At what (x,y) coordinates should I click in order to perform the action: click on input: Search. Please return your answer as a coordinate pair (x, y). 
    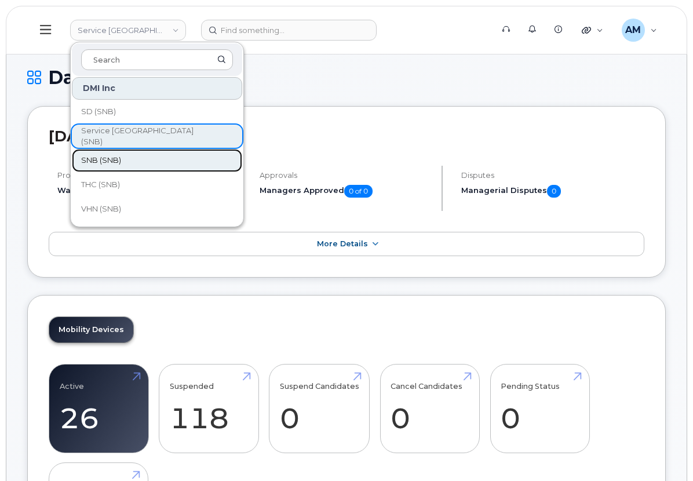
    Looking at the image, I should click on (157, 60).